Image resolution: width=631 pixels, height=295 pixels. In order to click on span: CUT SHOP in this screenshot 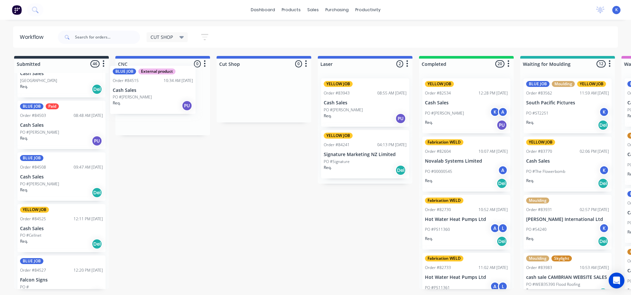, I will do `click(162, 37)`.